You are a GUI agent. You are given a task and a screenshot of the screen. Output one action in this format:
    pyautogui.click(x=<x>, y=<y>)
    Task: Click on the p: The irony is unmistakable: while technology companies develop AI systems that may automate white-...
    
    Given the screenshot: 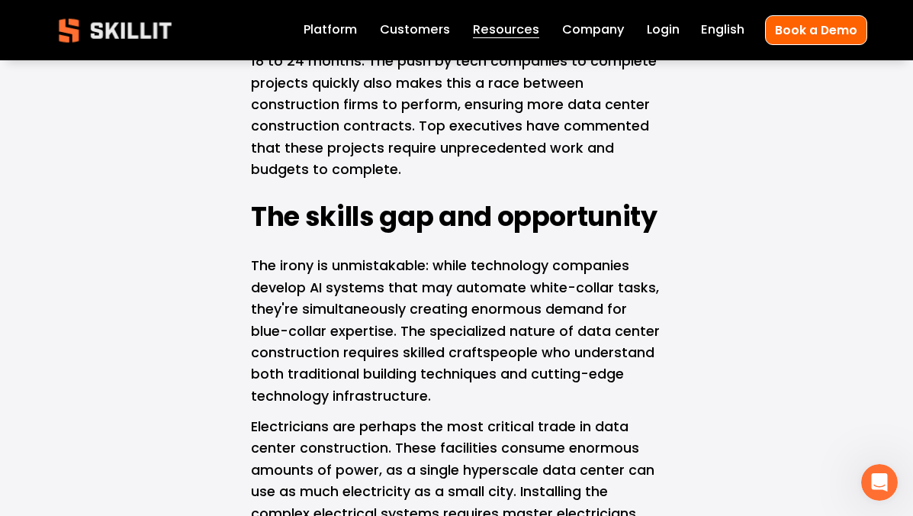 What is the action you would take?
    pyautogui.click(x=456, y=330)
    